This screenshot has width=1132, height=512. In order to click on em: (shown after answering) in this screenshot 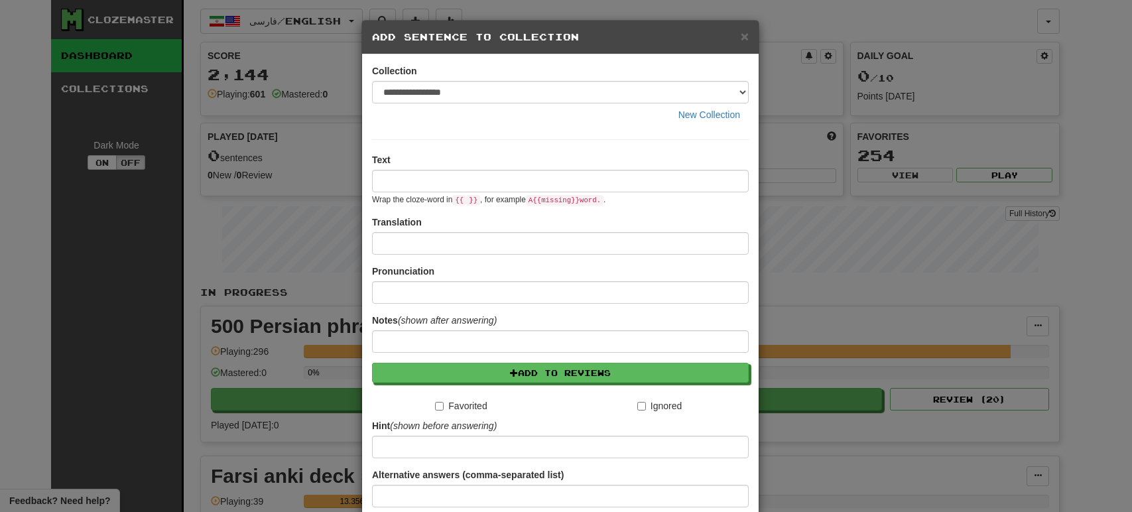, I will do `click(447, 320)`.